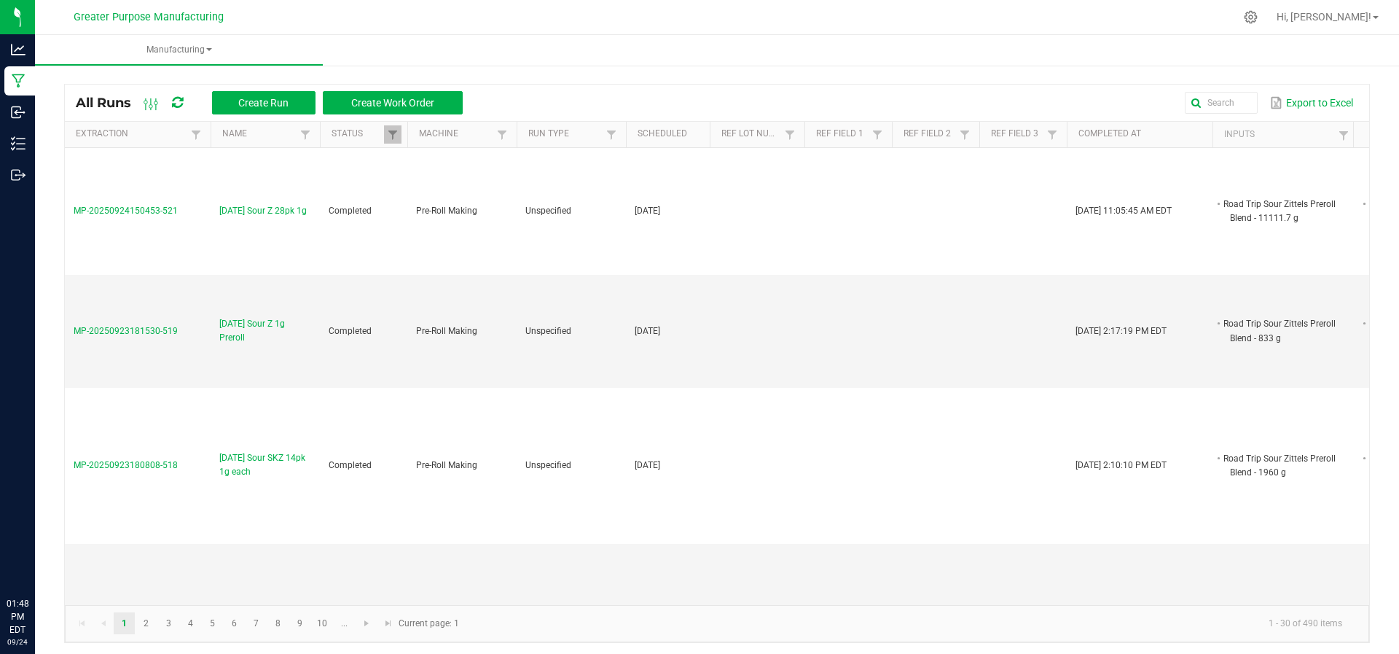 Image resolution: width=1399 pixels, height=654 pixels. What do you see at coordinates (168, 623) in the screenshot?
I see `a: Page 3` at bounding box center [168, 623].